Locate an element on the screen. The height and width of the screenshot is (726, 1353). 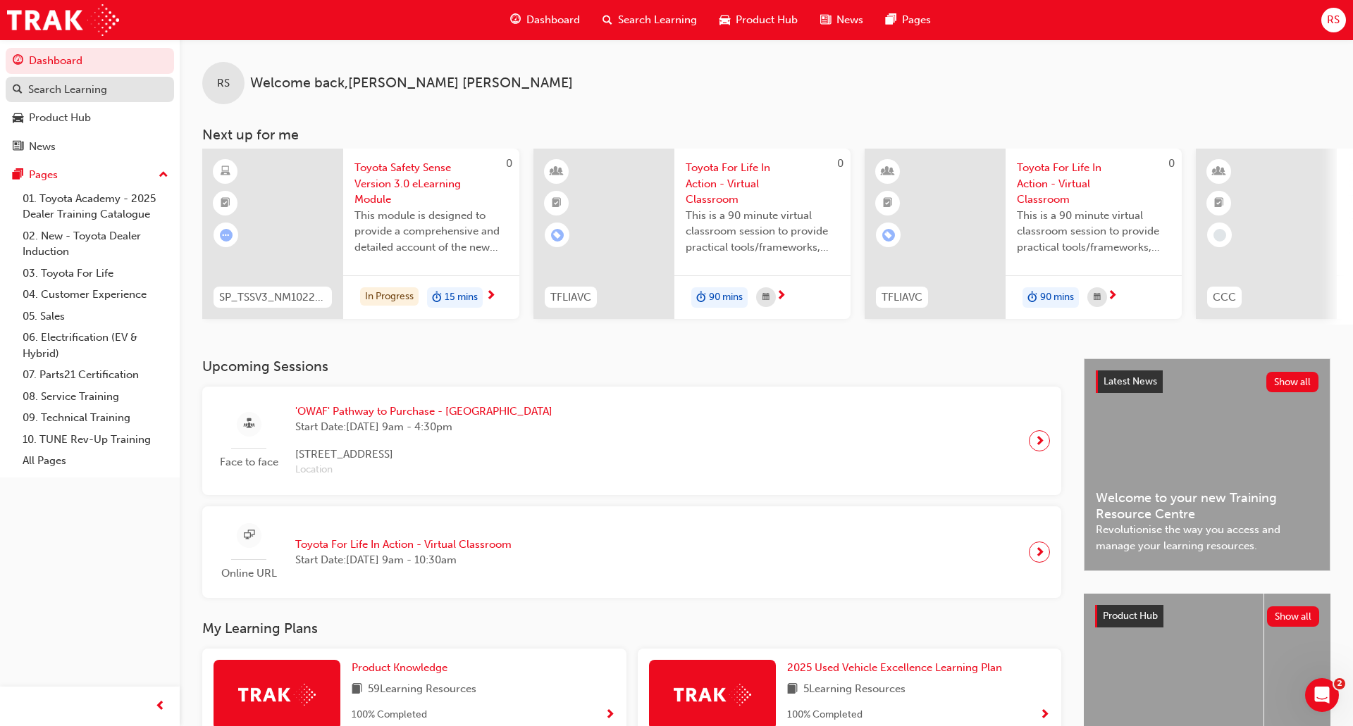
span: News is located at coordinates (850, 20).